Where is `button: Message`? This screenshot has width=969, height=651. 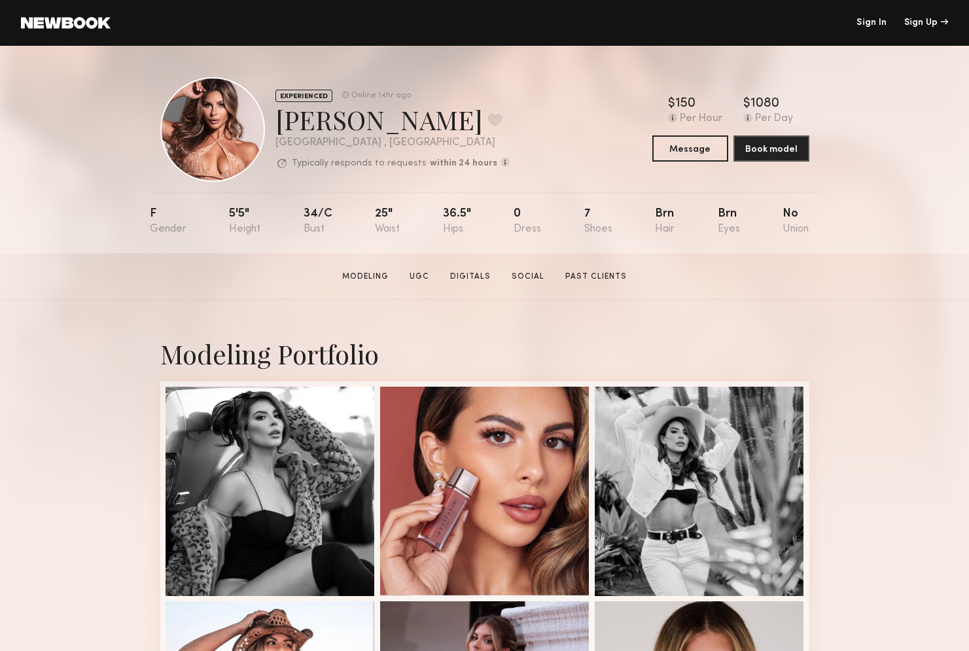
button: Message is located at coordinates (690, 148).